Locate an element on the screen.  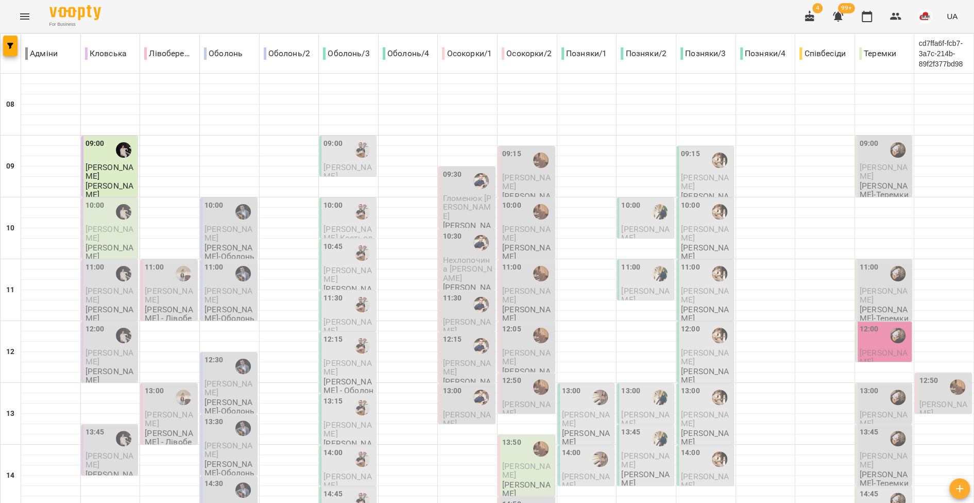
span: For Business is located at coordinates (75, 24).